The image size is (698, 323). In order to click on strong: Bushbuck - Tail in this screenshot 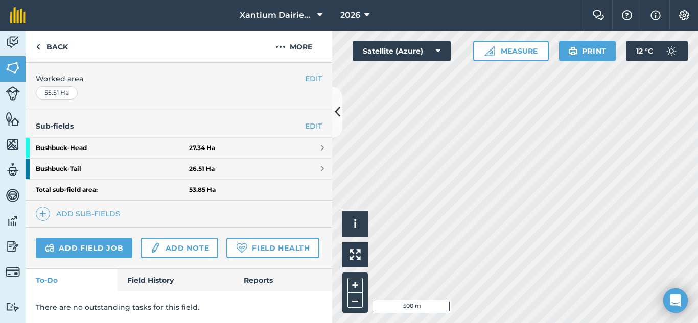, I will do `click(112, 169)`.